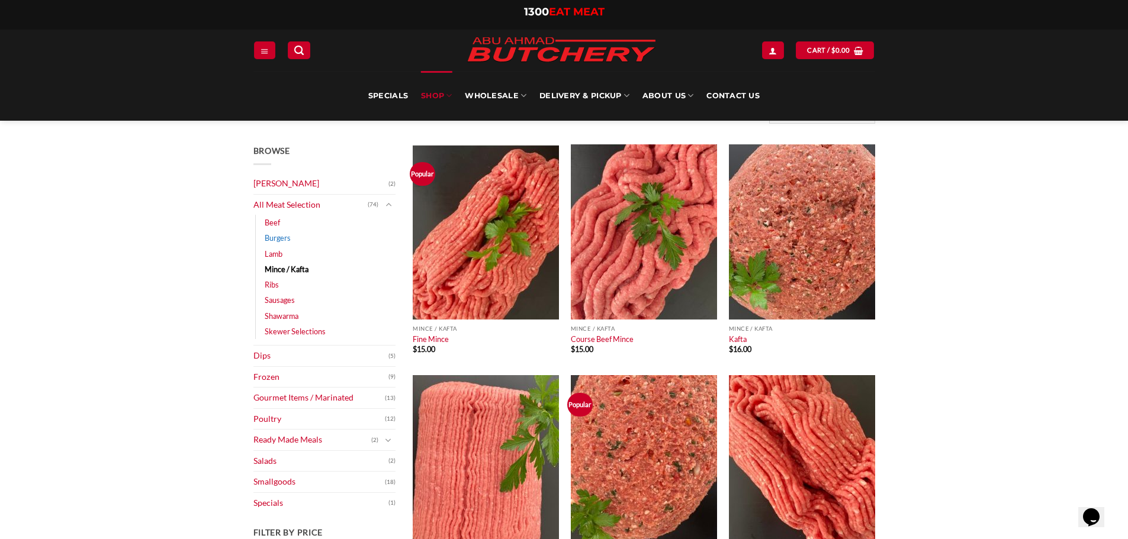 The height and width of the screenshot is (539, 1128). Describe the element at coordinates (564, 12) in the screenshot. I see `a: 1300EAT MEAT` at that location.